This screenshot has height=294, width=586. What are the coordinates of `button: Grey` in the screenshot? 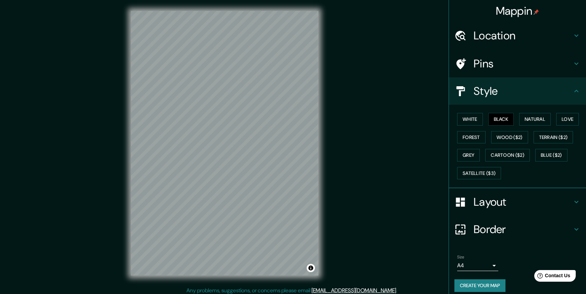 It's located at (468, 155).